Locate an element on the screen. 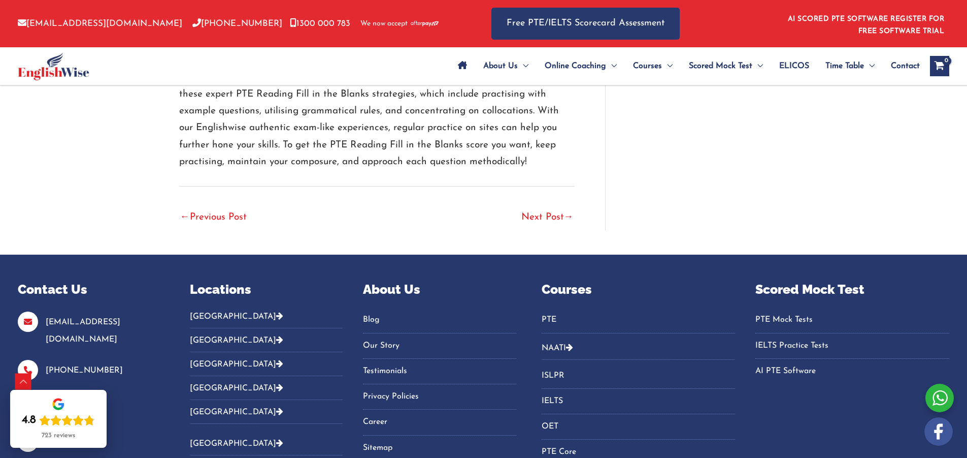 This screenshot has width=967, height=458. a: Previous Post is located at coordinates (213, 218).